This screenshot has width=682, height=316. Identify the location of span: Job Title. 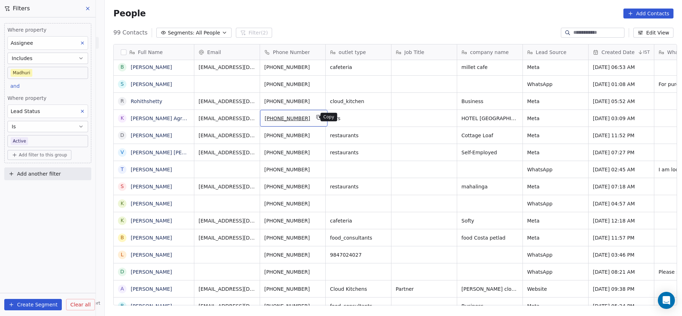
(414, 52).